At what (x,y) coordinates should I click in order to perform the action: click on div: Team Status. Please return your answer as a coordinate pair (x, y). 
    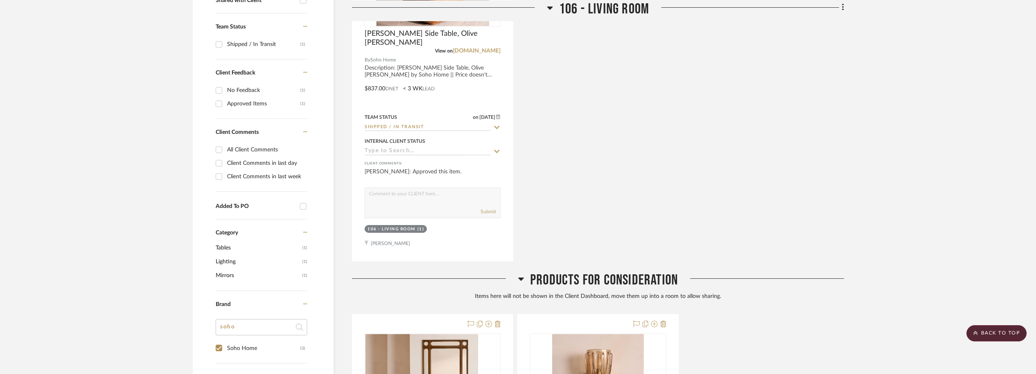
    Looking at the image, I should click on (381, 117).